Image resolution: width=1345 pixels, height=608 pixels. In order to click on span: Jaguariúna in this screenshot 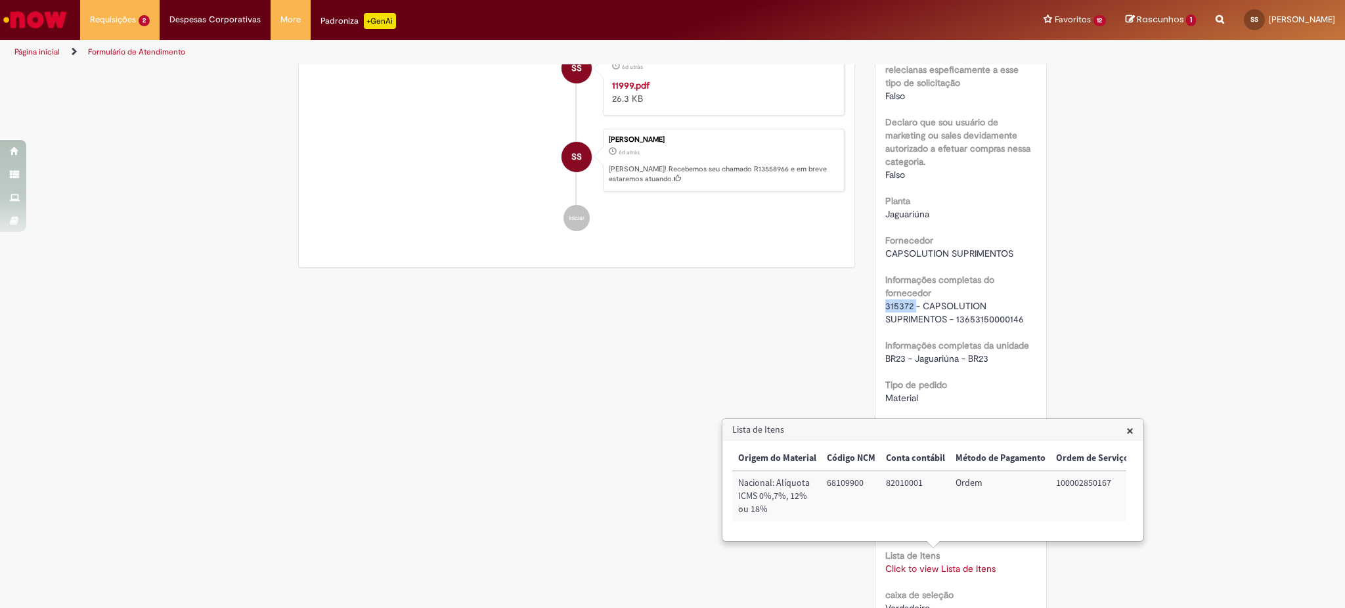, I will do `click(907, 214)`.